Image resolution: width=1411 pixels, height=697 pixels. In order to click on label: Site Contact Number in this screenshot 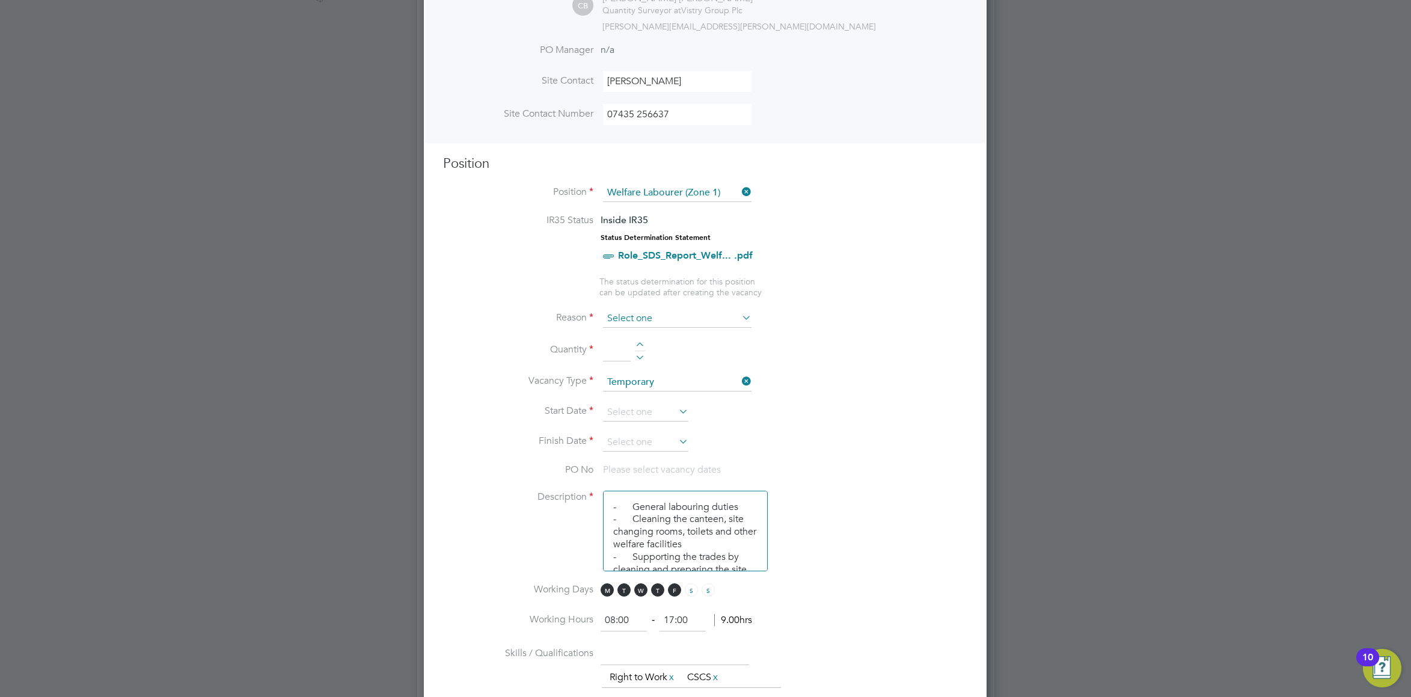, I will do `click(518, 114)`.